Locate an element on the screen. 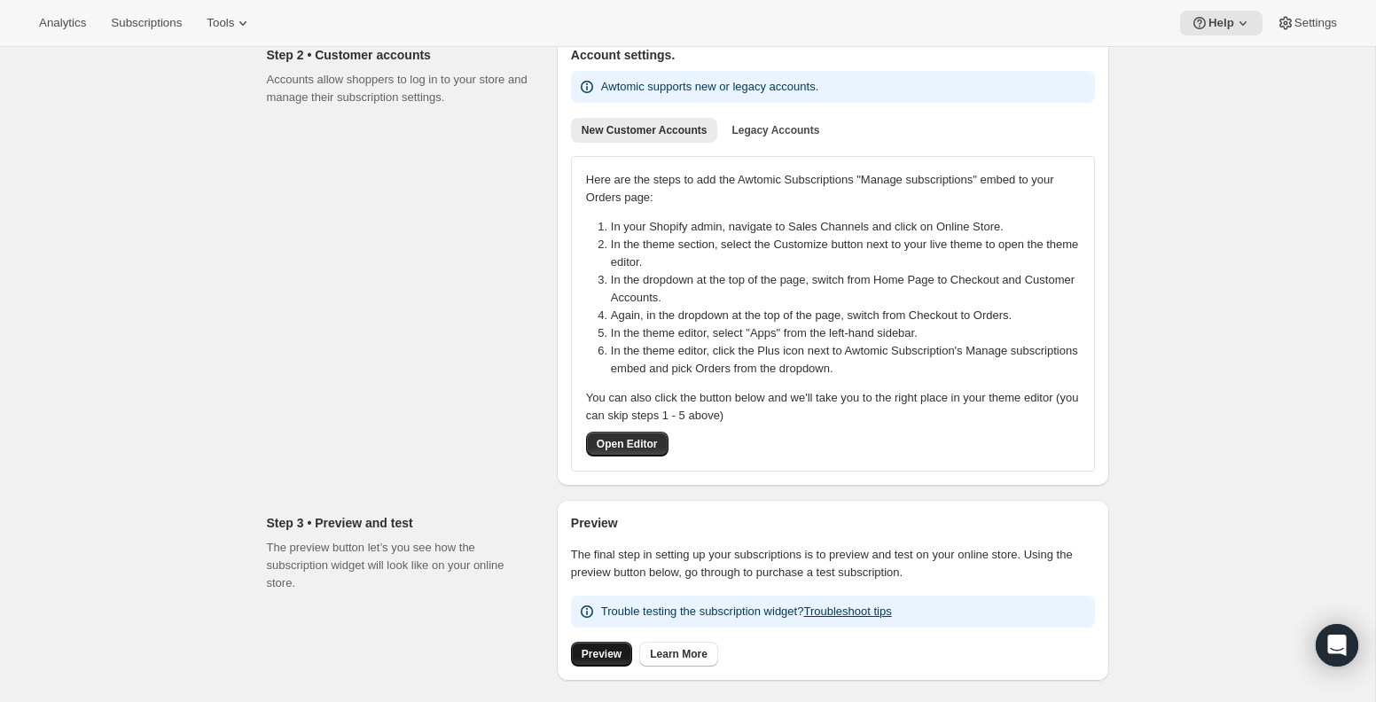  button: Analytics is located at coordinates (62, 23).